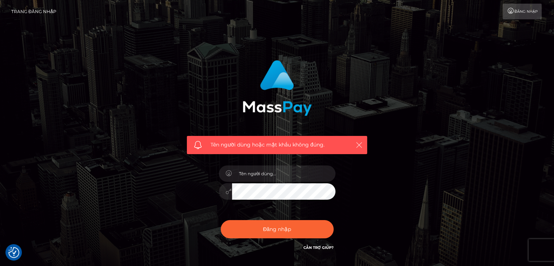  What do you see at coordinates (14, 252) in the screenshot?
I see `button: Tùy chọn đồng ý` at bounding box center [14, 252].